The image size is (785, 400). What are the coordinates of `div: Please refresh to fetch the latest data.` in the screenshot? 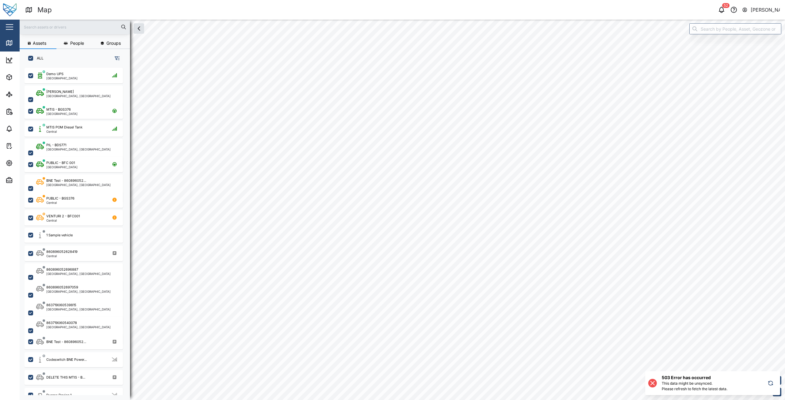 It's located at (694, 389).